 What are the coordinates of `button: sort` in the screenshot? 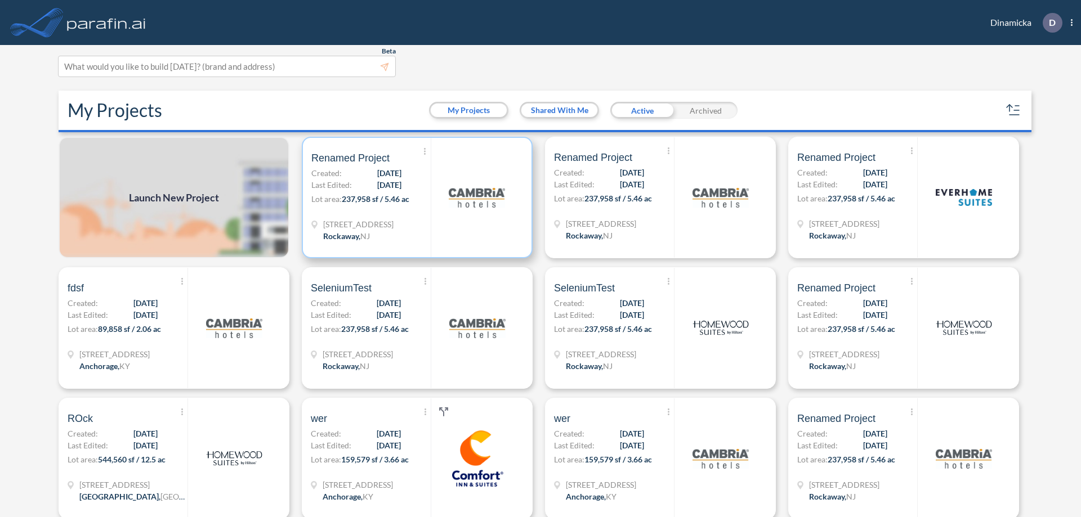 It's located at (1013, 110).